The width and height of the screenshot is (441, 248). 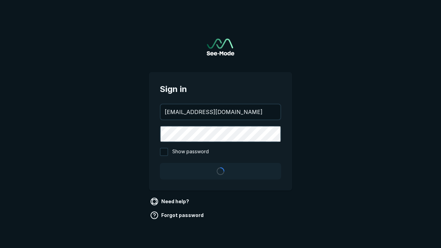 I want to click on input: your@email.com, so click(x=220, y=112).